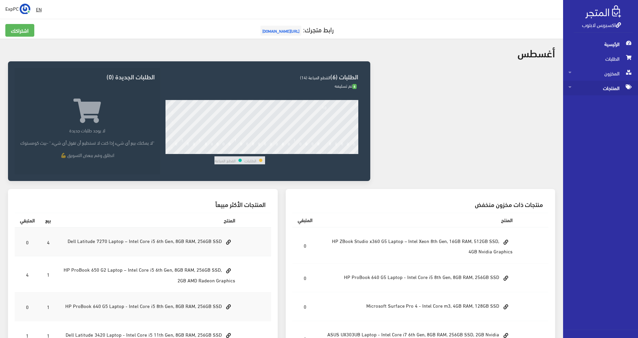  Describe the element at coordinates (87, 142) in the screenshot. I see `p: "لا يمكنك بيع أي شيء إذا كنت لا تستطيع أن تقول أي شيء." -بيث كومستوك` at that location.